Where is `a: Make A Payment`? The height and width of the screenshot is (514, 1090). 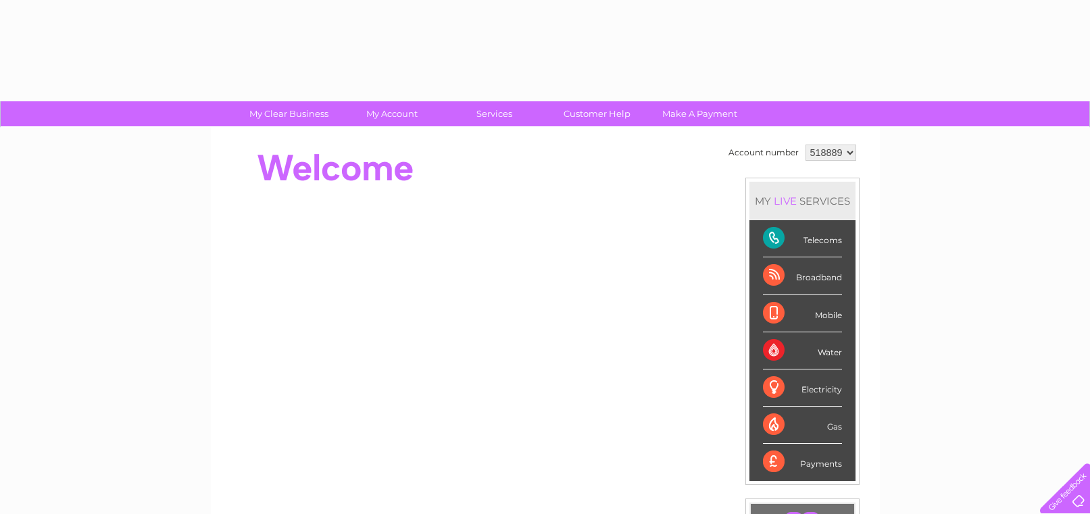
a: Make A Payment is located at coordinates (699, 114).